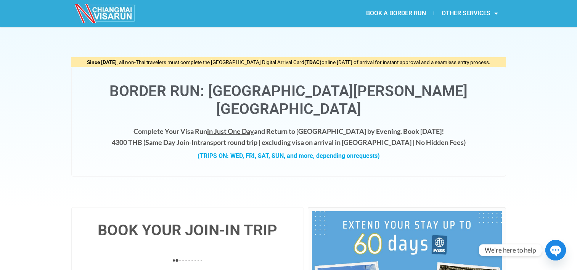 The image size is (577, 270). Describe the element at coordinates (231, 131) in the screenshot. I see `span: in Just One Day` at that location.